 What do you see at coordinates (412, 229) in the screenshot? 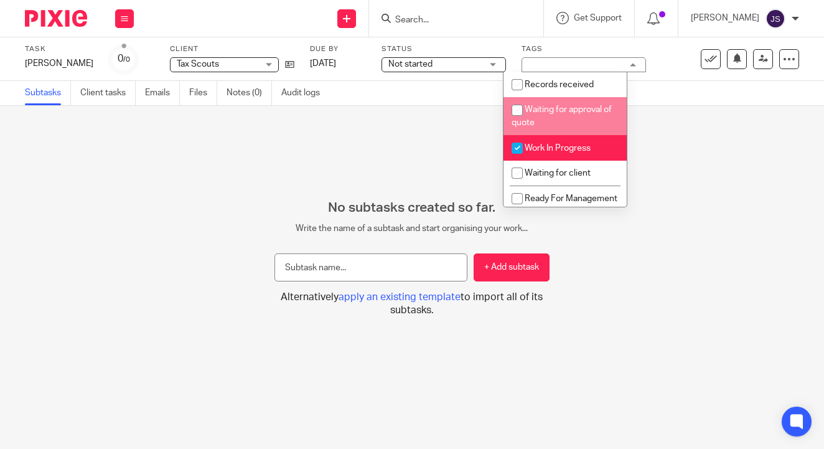
I see `p: Write the name of a subtask and start organising your work...` at bounding box center [412, 229].